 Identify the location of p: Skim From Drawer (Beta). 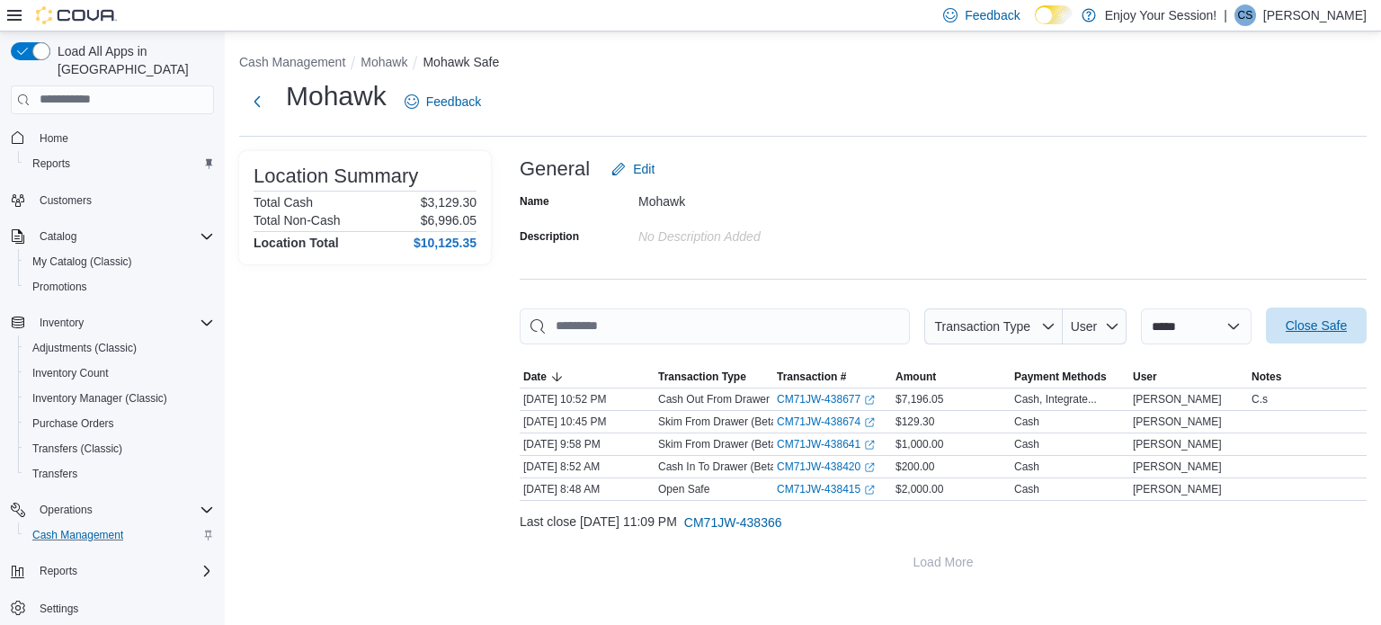
(719, 422).